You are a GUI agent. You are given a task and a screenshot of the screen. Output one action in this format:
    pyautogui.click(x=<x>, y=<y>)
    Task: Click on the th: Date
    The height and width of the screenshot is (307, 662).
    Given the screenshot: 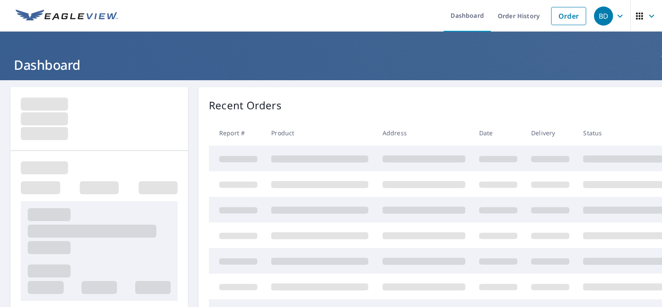 What is the action you would take?
    pyautogui.click(x=498, y=133)
    